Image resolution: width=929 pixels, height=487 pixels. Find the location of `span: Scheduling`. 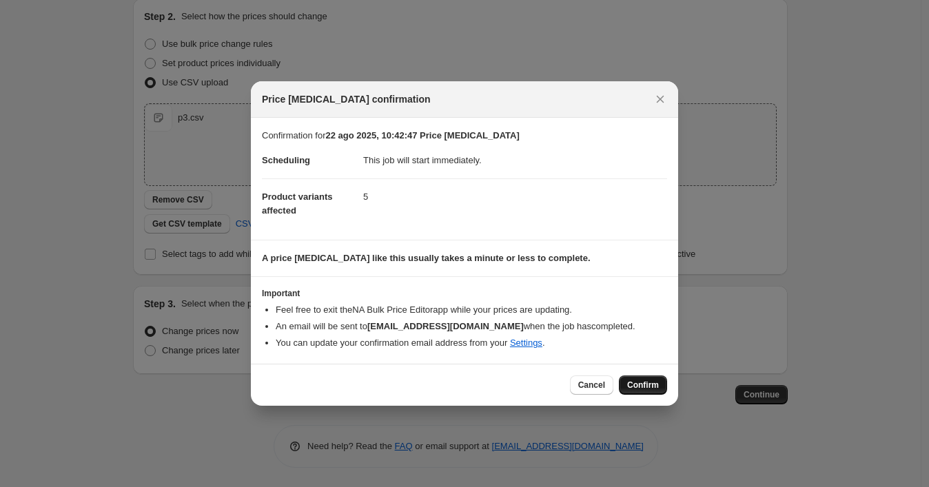

span: Scheduling is located at coordinates (286, 160).